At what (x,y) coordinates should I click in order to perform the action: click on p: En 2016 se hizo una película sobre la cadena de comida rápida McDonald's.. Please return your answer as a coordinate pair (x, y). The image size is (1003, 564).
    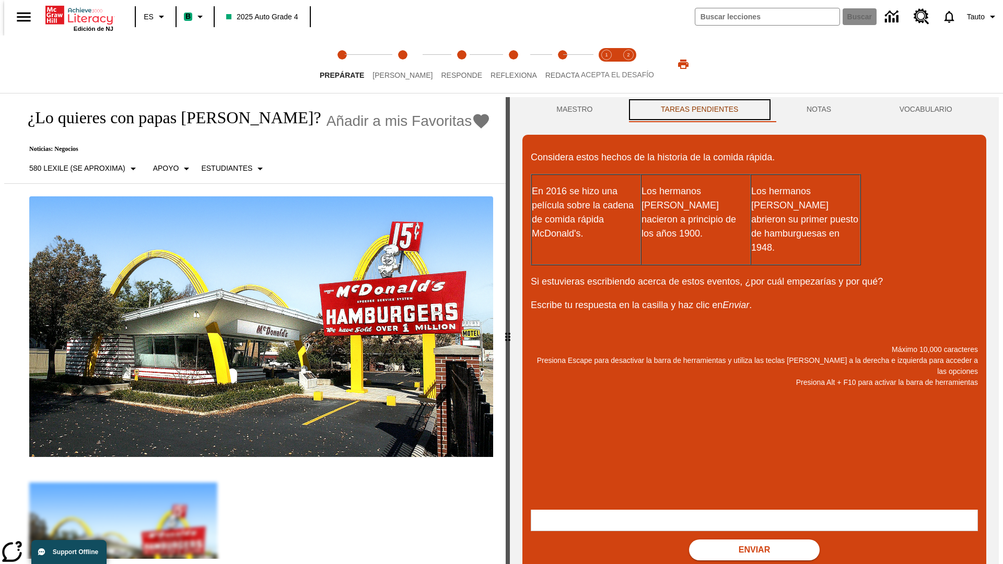
    Looking at the image, I should click on (586, 213).